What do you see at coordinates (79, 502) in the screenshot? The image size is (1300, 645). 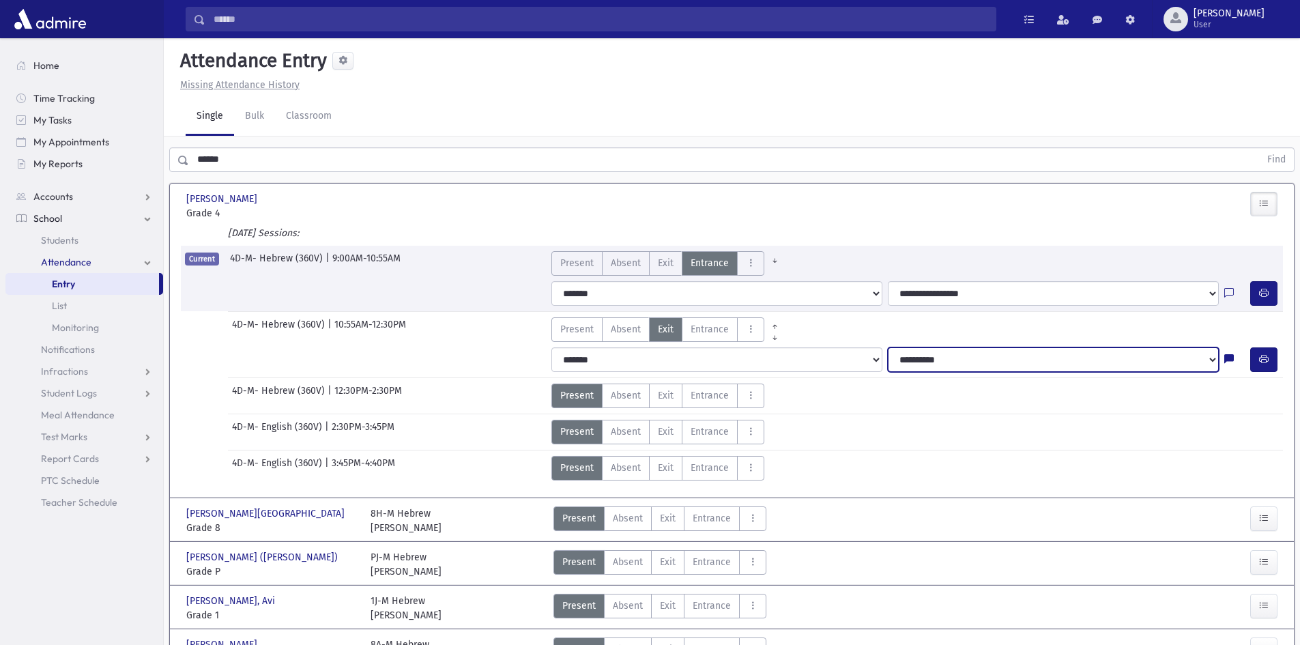 I see `span: Teacher Schedule` at bounding box center [79, 502].